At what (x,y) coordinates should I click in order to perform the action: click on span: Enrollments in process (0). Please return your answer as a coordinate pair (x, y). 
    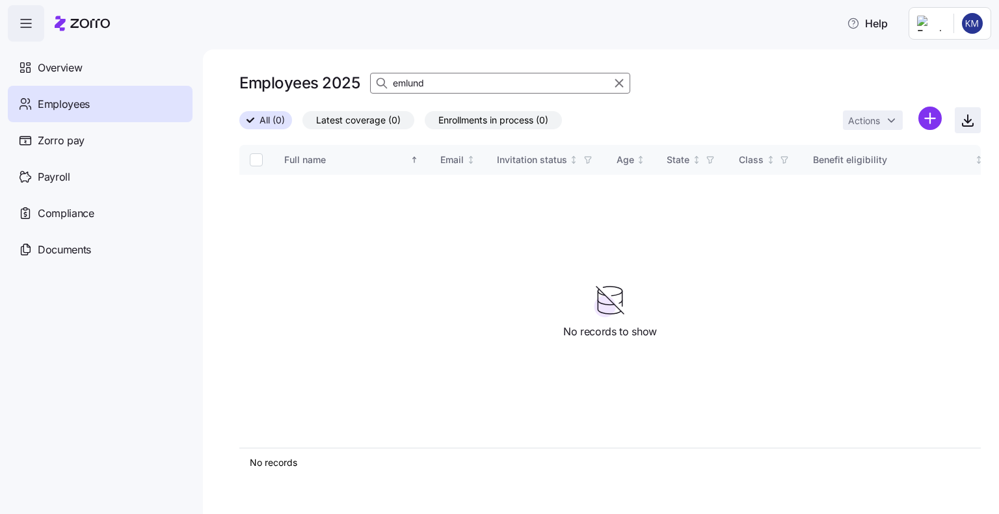
    Looking at the image, I should click on (493, 120).